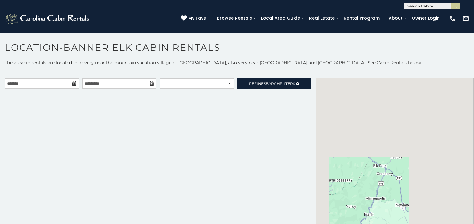 This screenshot has height=224, width=474. Describe the element at coordinates (234, 18) in the screenshot. I see `a: Browse Rentals` at that location.